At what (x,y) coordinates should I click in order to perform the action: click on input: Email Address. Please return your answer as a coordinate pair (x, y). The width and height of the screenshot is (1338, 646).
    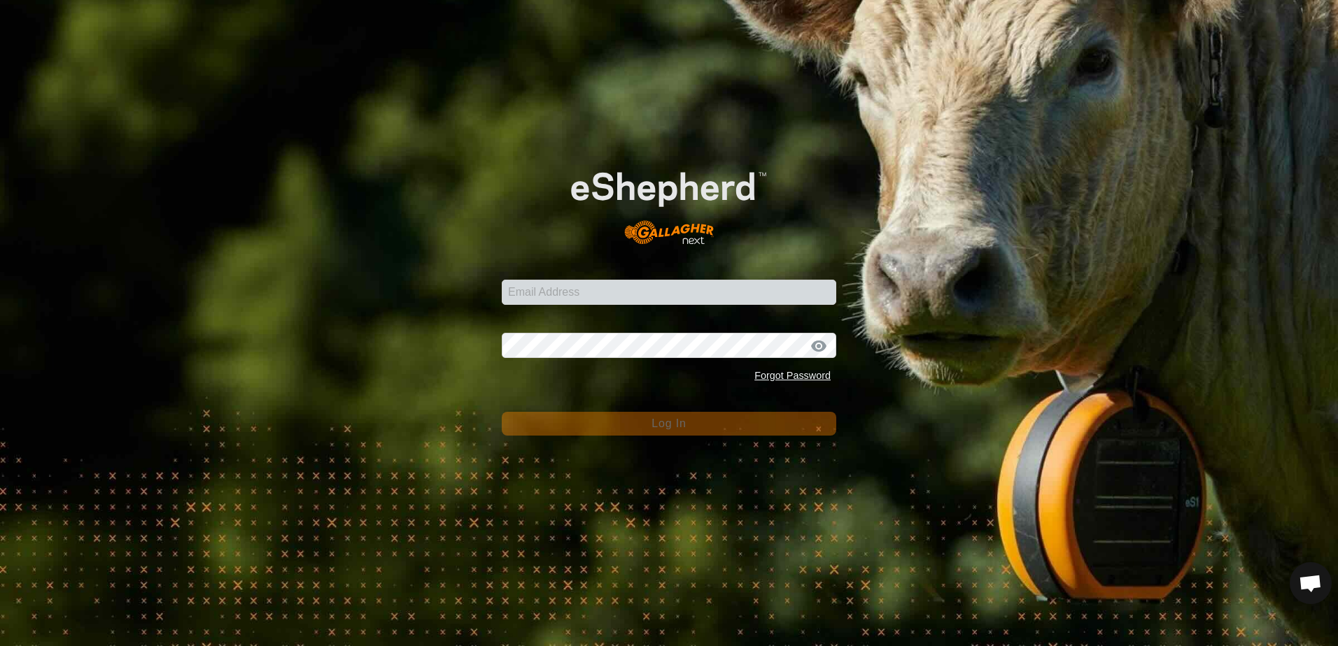
    Looking at the image, I should click on (669, 292).